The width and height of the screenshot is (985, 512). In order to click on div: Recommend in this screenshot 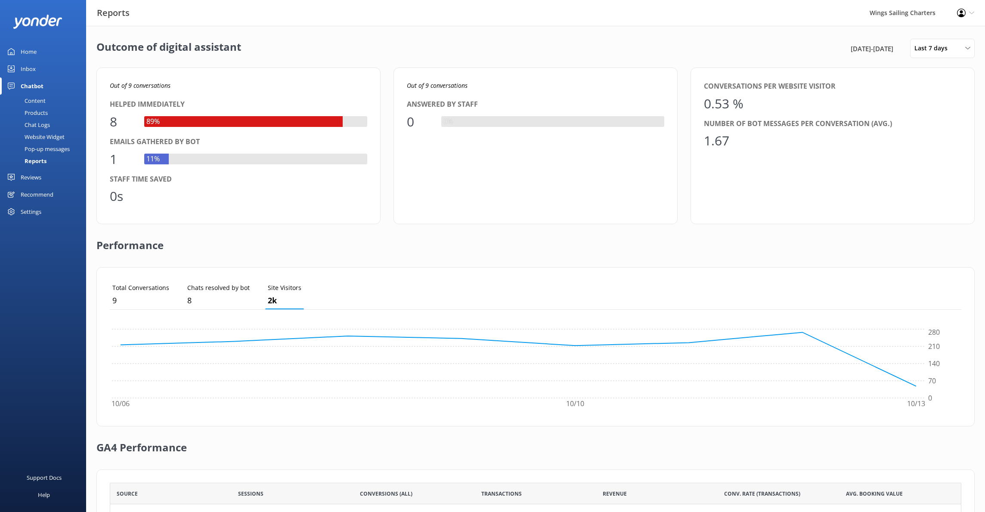, I will do `click(37, 194)`.